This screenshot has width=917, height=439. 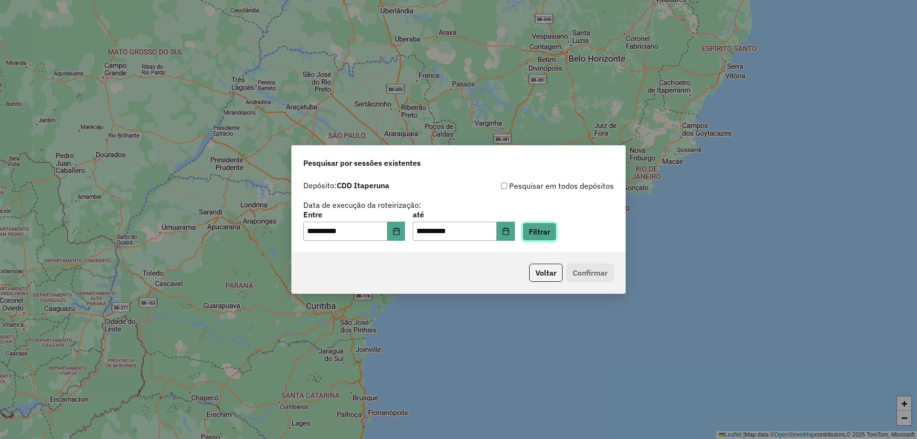 What do you see at coordinates (546, 273) in the screenshot?
I see `button: Voltar` at bounding box center [546, 273].